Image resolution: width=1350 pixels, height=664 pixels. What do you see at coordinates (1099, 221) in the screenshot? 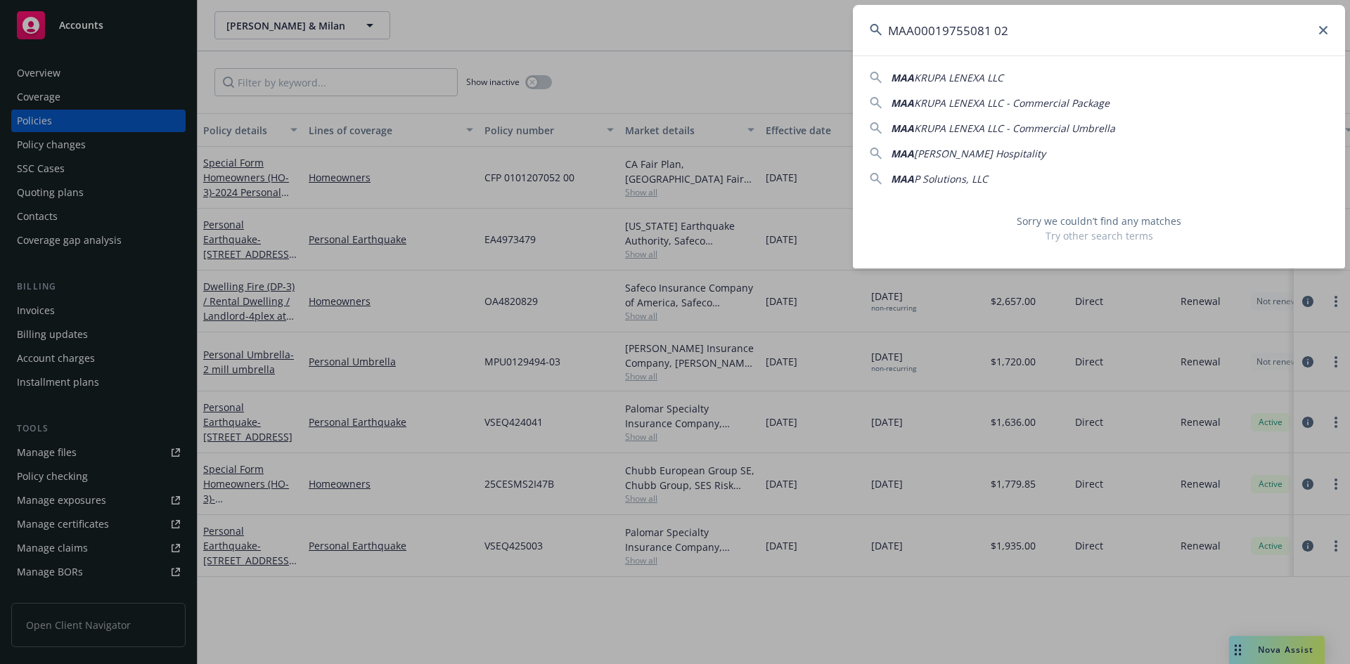
I see `span: Sorry we couldn’t find any matches` at bounding box center [1099, 221].